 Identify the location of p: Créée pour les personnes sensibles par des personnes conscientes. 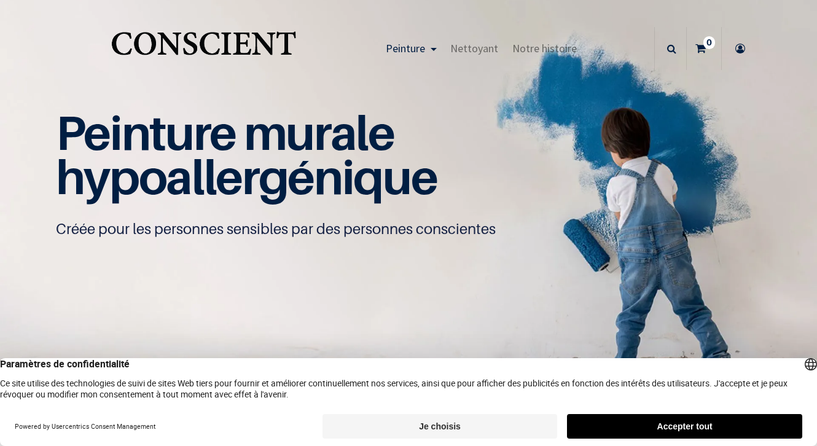
(409, 229).